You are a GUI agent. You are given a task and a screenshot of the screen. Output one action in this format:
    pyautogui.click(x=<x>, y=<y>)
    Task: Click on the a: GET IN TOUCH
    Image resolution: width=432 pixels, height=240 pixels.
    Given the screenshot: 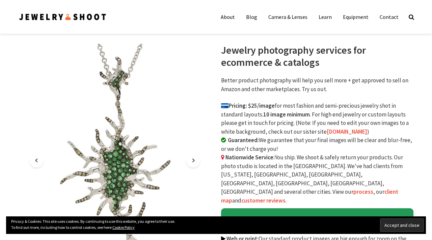 What is the action you would take?
    pyautogui.click(x=317, y=220)
    